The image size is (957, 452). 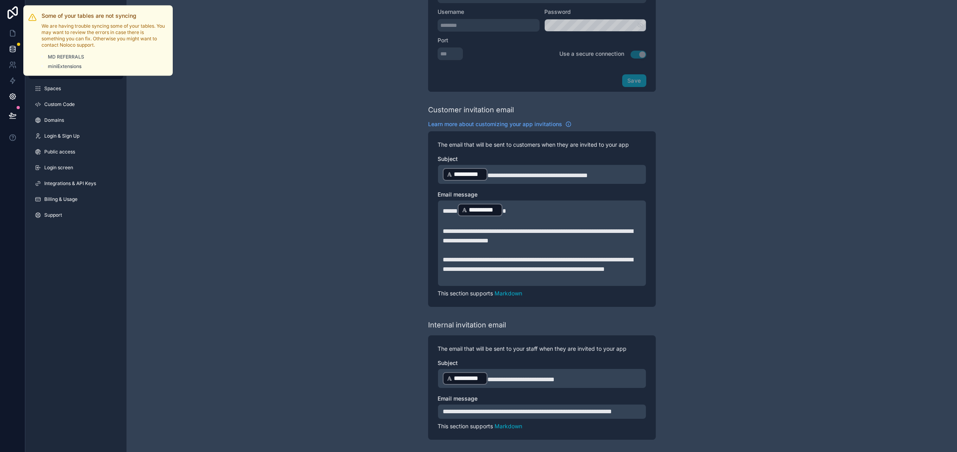 I want to click on span: Spaces, so click(x=53, y=89).